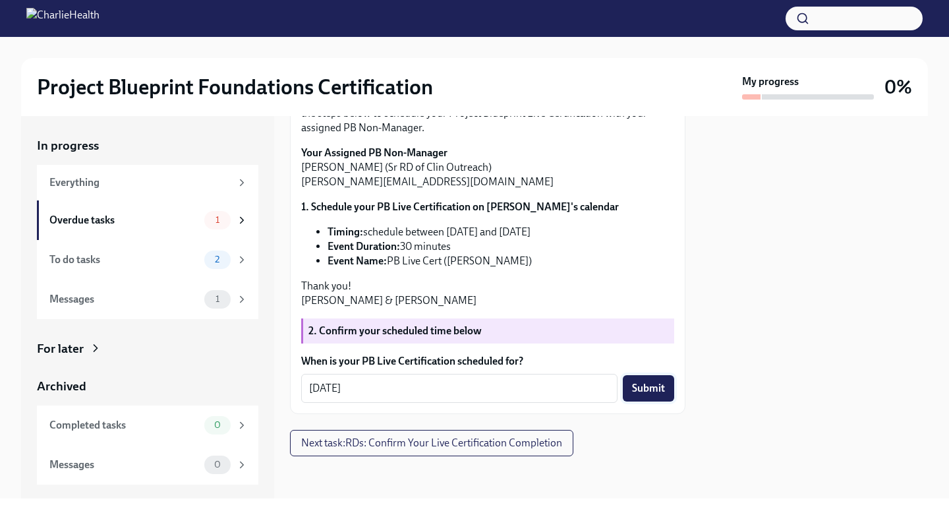  What do you see at coordinates (63, 18) in the screenshot?
I see `img: CharlieHealth` at bounding box center [63, 18].